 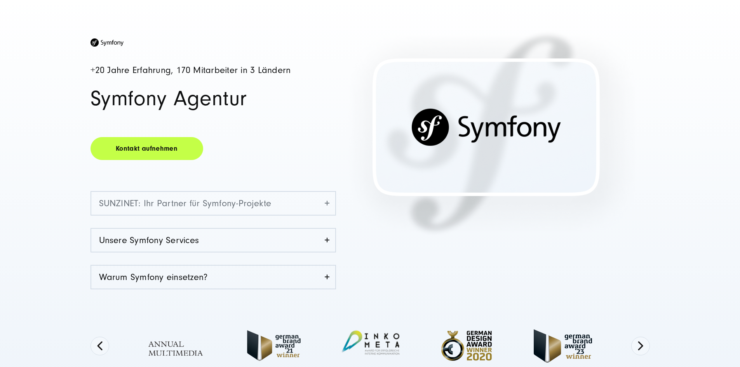 What do you see at coordinates (107, 42) in the screenshot?
I see `img: Symfony - Digitalagentur für individual software entwicklung SUNZINET` at bounding box center [107, 42].